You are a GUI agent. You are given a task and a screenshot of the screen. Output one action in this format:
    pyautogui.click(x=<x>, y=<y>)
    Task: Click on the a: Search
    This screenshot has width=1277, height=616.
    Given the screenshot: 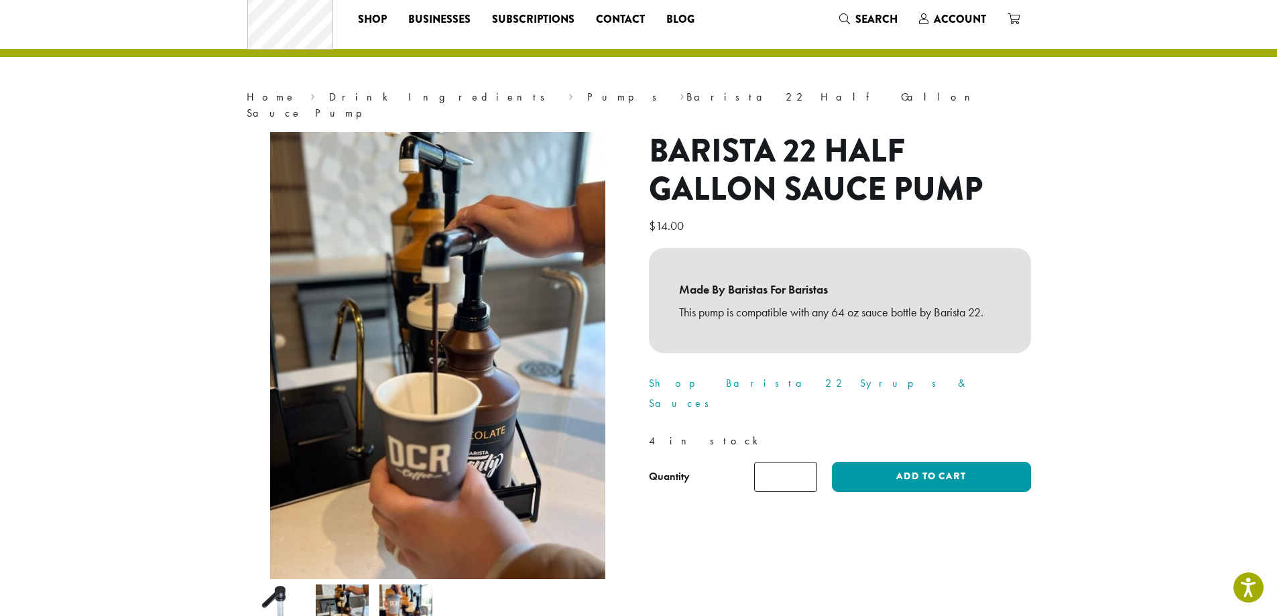 What is the action you would take?
    pyautogui.click(x=868, y=19)
    